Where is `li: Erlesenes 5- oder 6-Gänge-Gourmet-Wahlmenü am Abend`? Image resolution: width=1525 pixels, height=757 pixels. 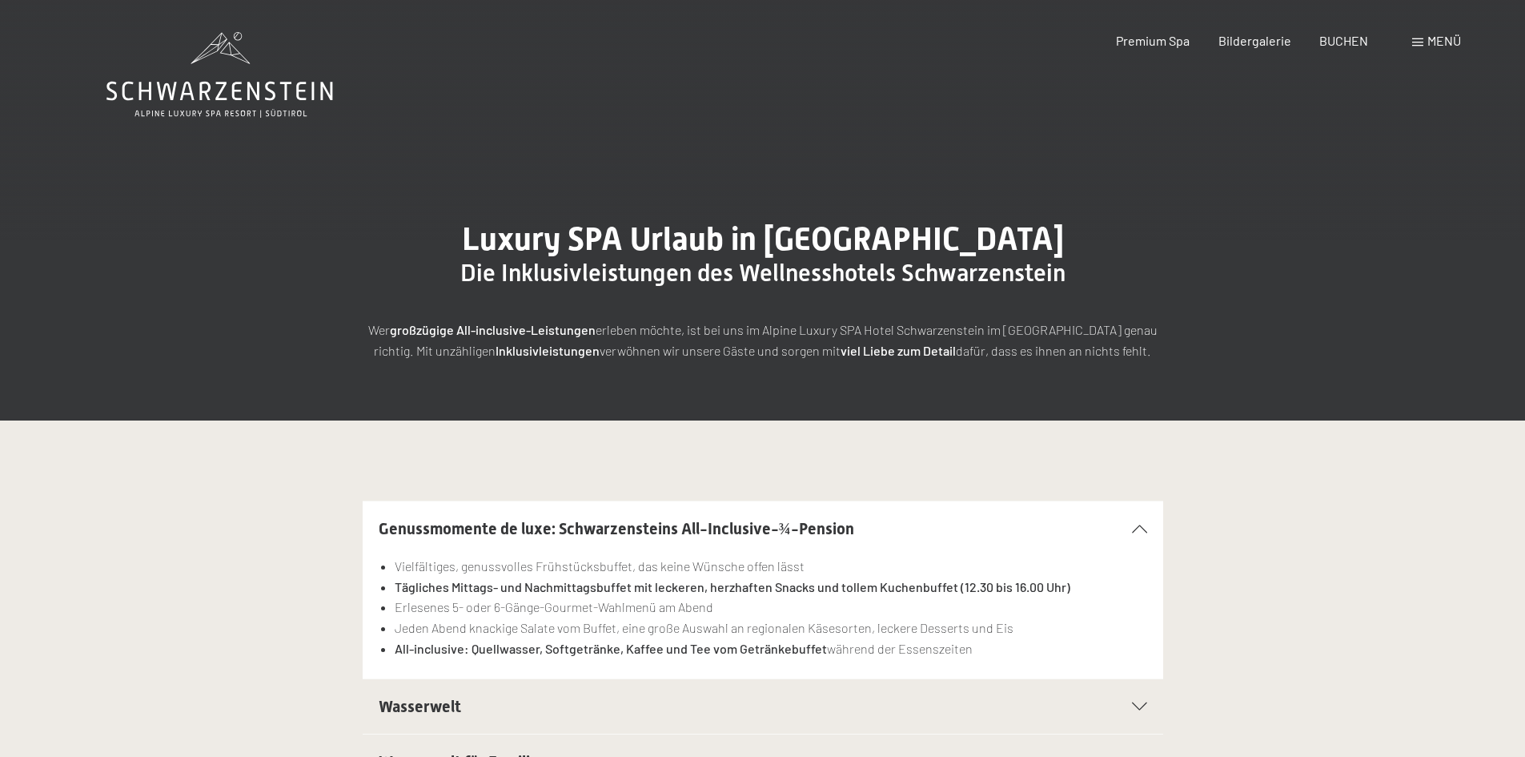 li: Erlesenes 5- oder 6-Gänge-Gourmet-Wahlmenü am Abend is located at coordinates (770, 607).